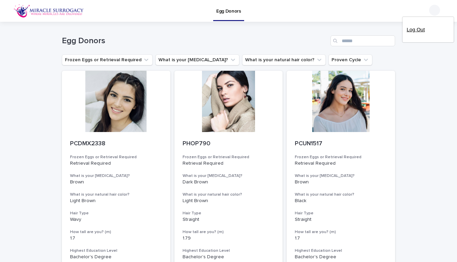  I want to click on button: Frozen Eggs or Retrieval Required, so click(107, 60).